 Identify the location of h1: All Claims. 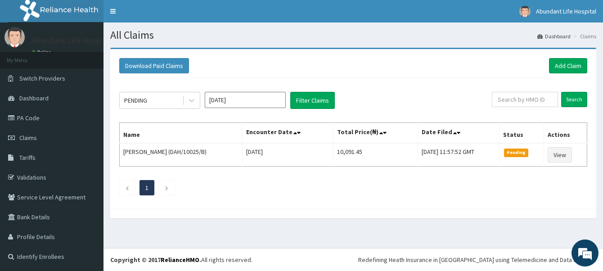
(353, 35).